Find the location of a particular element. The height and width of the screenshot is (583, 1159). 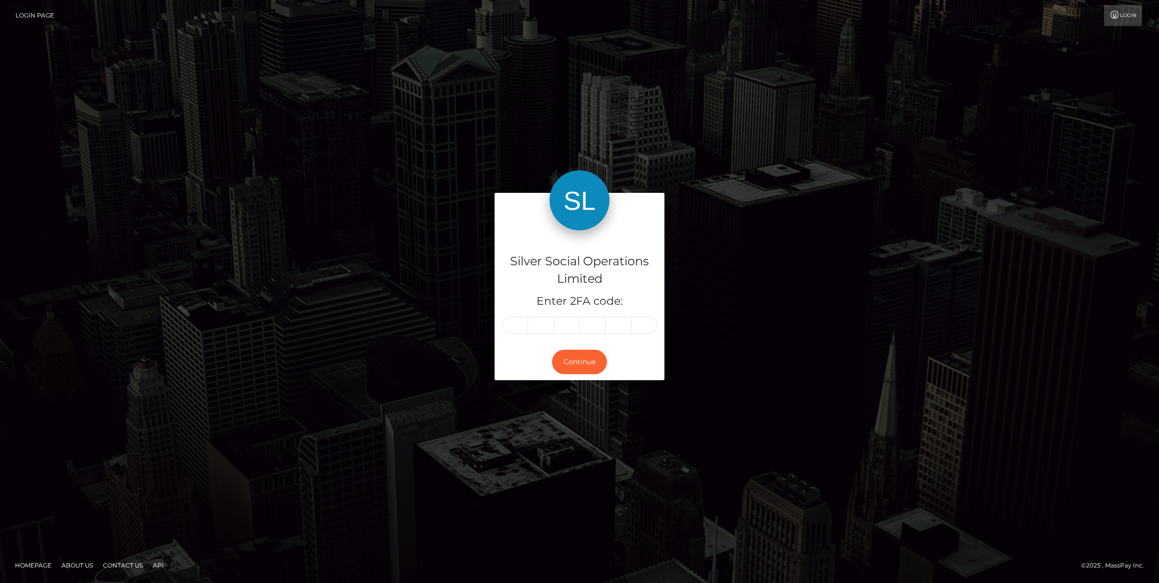

a: Homepage is located at coordinates (33, 565).